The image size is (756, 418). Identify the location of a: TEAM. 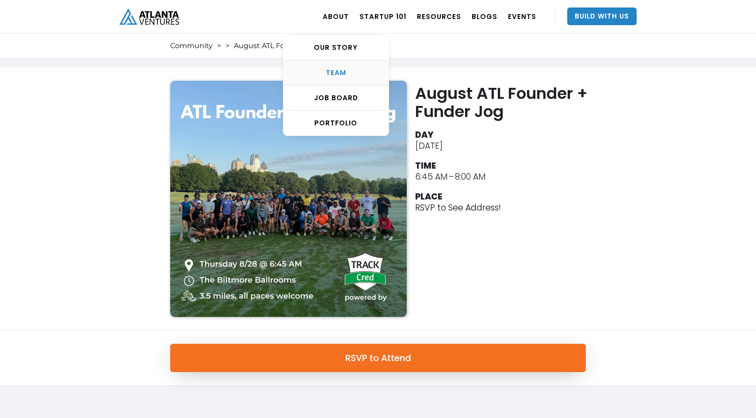
(336, 73).